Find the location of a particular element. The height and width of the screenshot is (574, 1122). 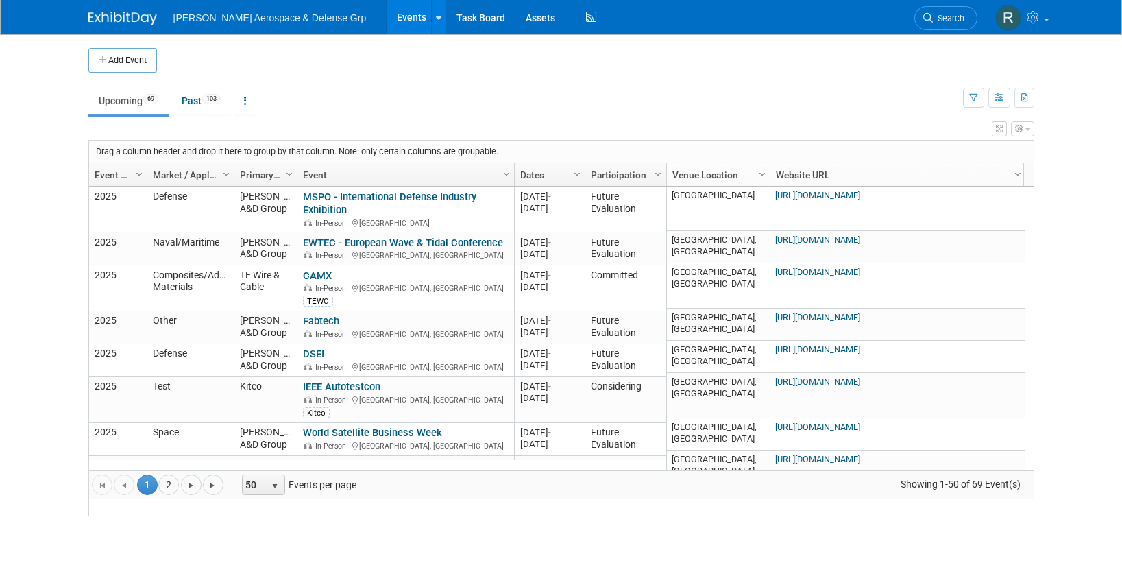

span: Go to the next page is located at coordinates (191, 485).